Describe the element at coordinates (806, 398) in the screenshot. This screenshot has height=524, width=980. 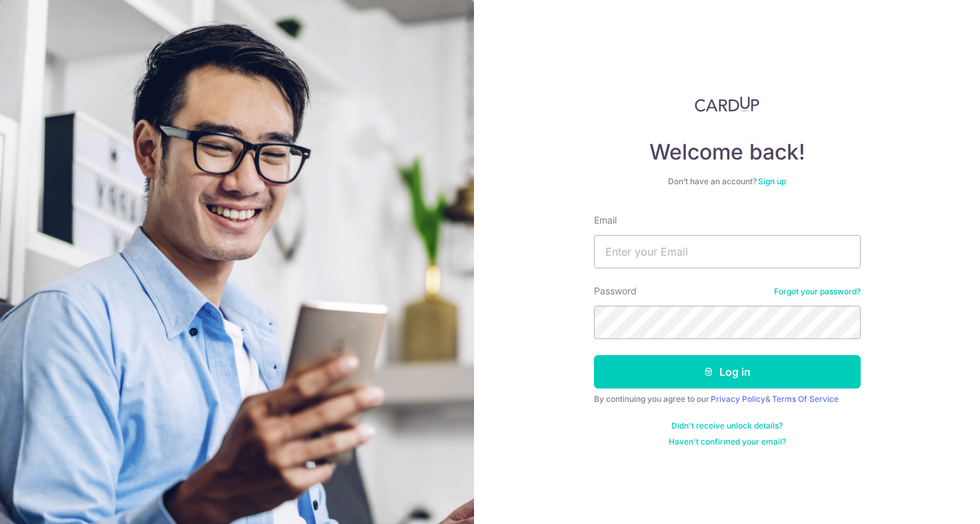
I see `a: Terms Of Service` at that location.